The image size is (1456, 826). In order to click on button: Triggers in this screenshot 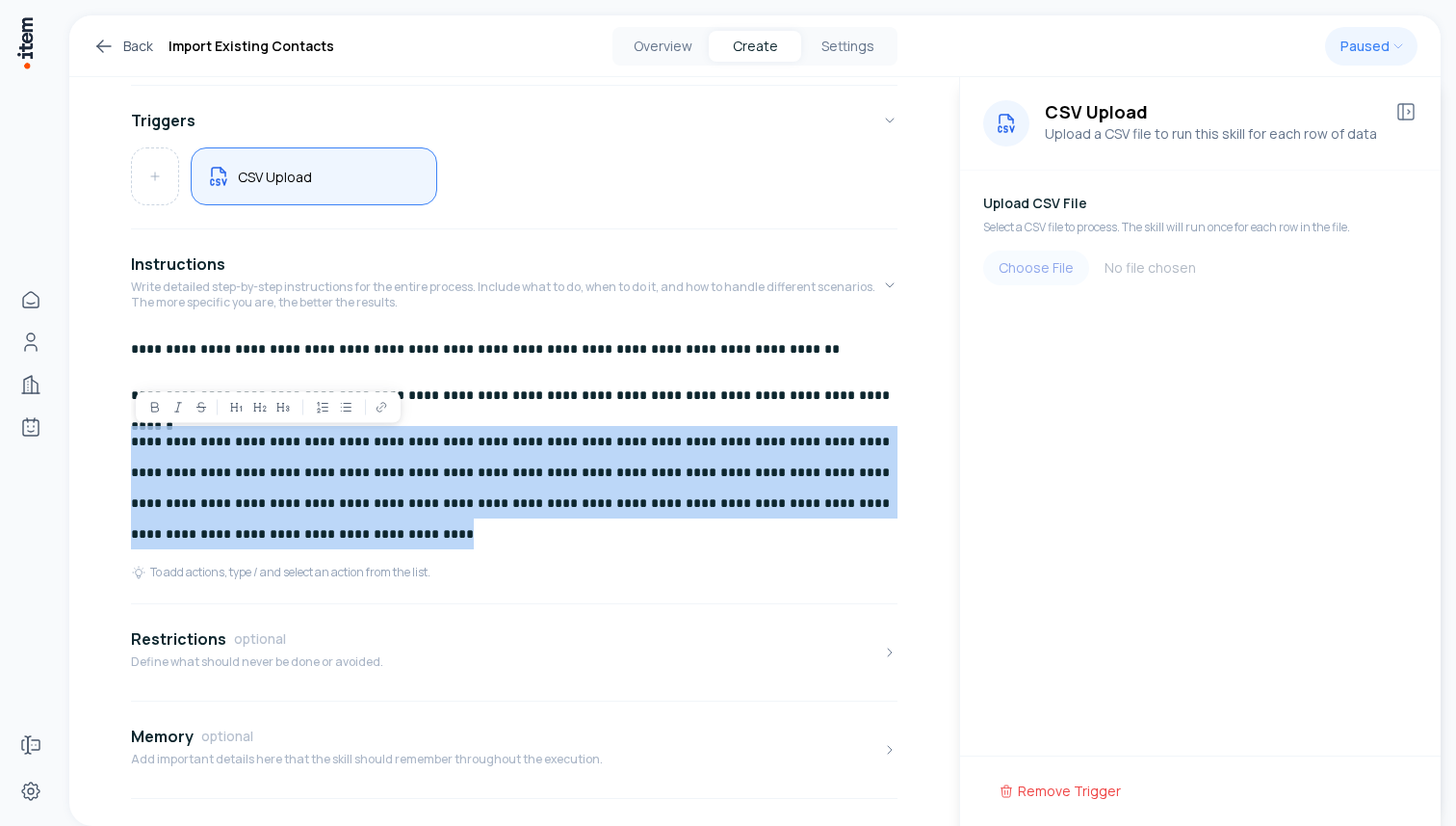, I will do `click(514, 120)`.